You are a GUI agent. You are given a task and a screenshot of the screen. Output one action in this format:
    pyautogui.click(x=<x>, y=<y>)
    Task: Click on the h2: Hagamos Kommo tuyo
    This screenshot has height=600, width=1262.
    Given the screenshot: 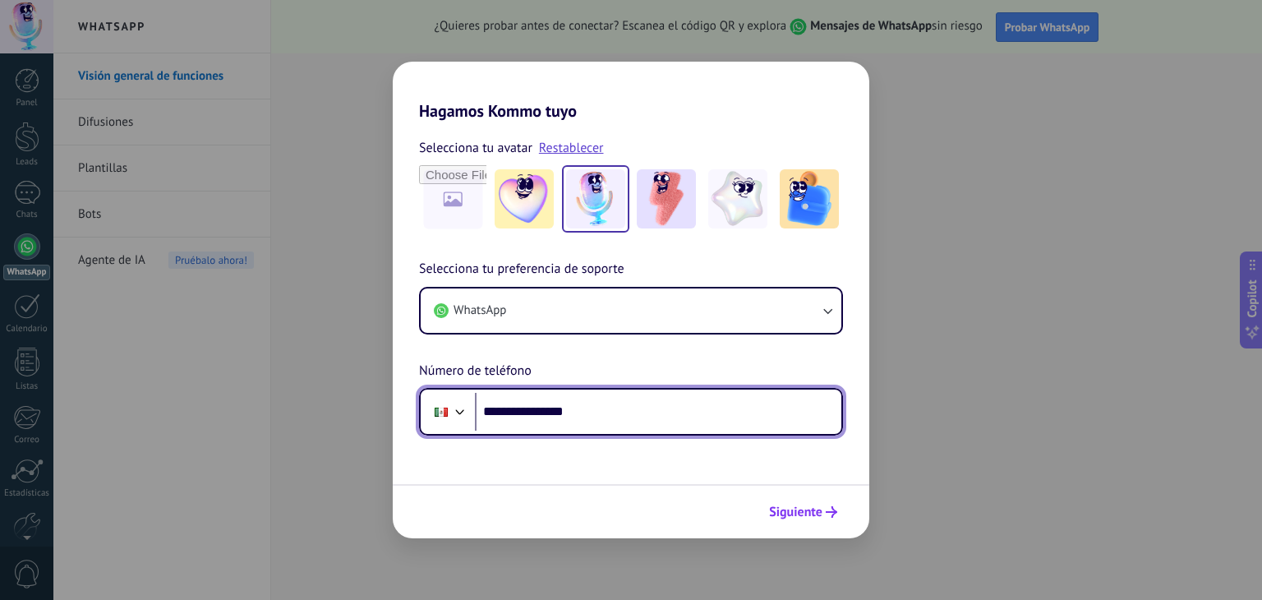 What is the action you would take?
    pyautogui.click(x=631, y=91)
    